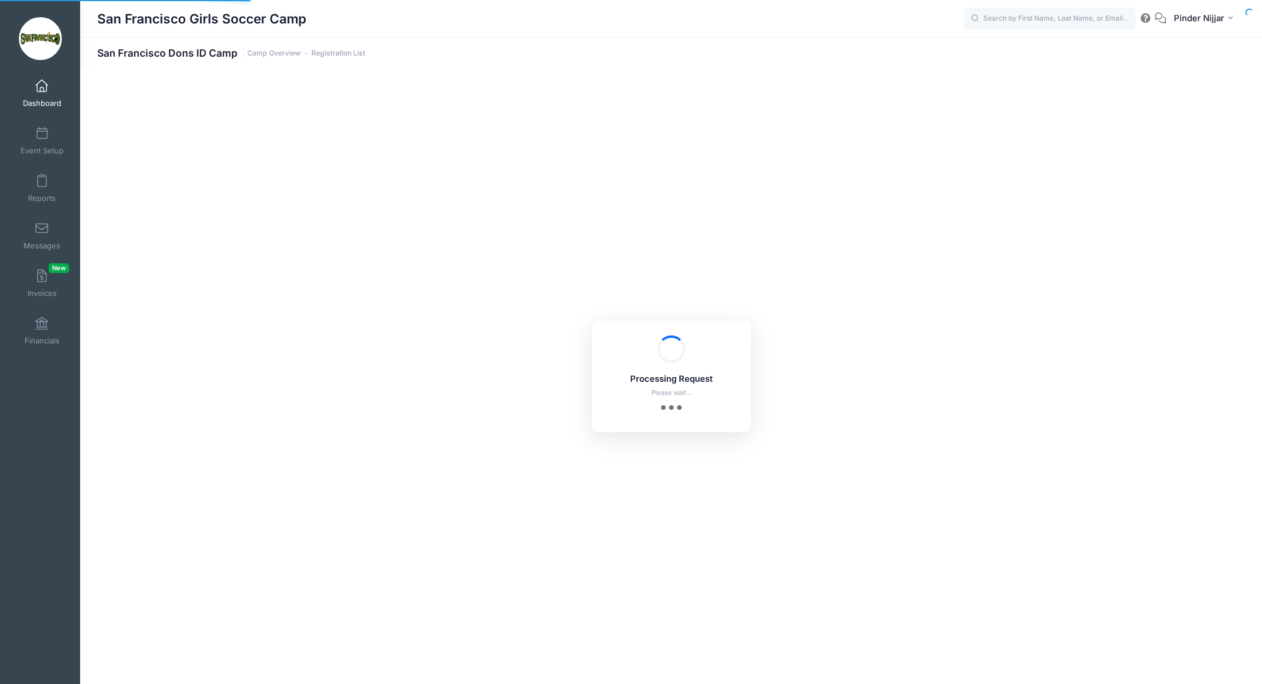  I want to click on input: Search by First Name, Last Name, or Email..., so click(1050, 19).